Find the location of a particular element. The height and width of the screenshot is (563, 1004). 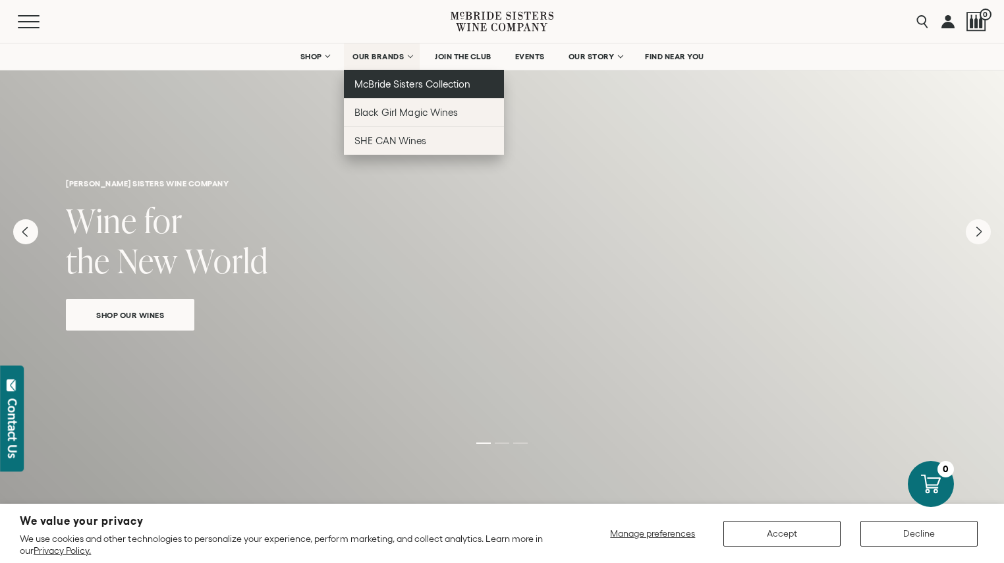

a: Shop Our Wines is located at coordinates (130, 315).